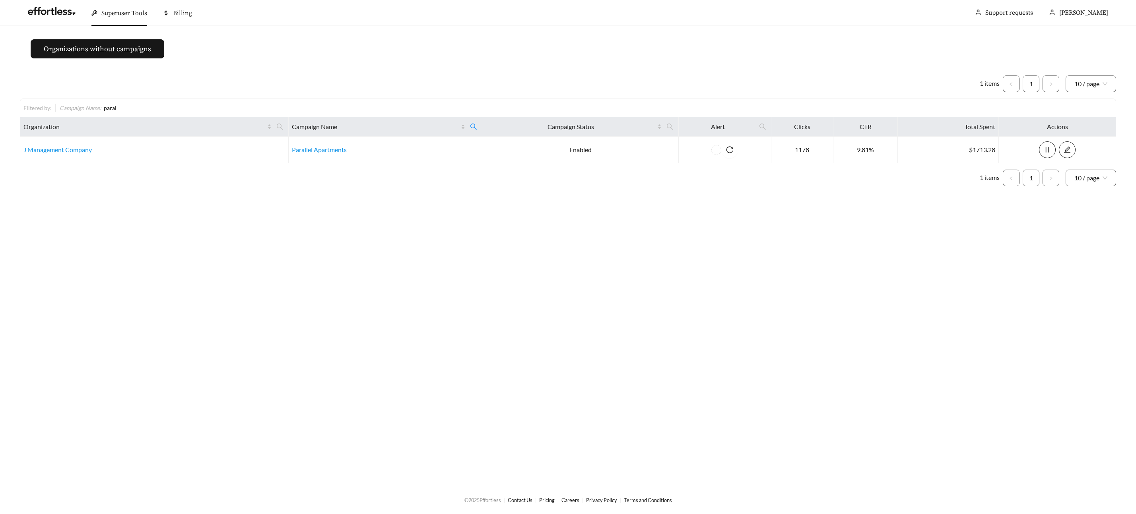 The width and height of the screenshot is (1136, 514). What do you see at coordinates (1009, 13) in the screenshot?
I see `a: Support requests` at bounding box center [1009, 13].